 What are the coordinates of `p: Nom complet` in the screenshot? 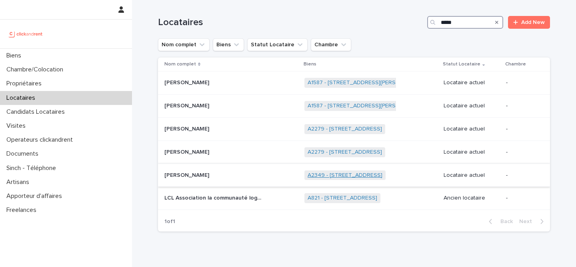 It's located at (180, 64).